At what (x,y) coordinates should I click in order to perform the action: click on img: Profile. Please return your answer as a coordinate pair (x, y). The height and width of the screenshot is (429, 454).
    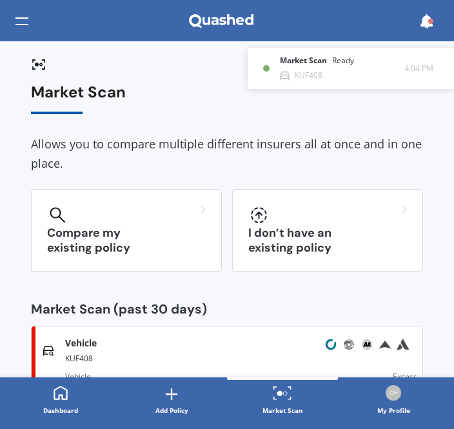
    Looking at the image, I should click on (394, 393).